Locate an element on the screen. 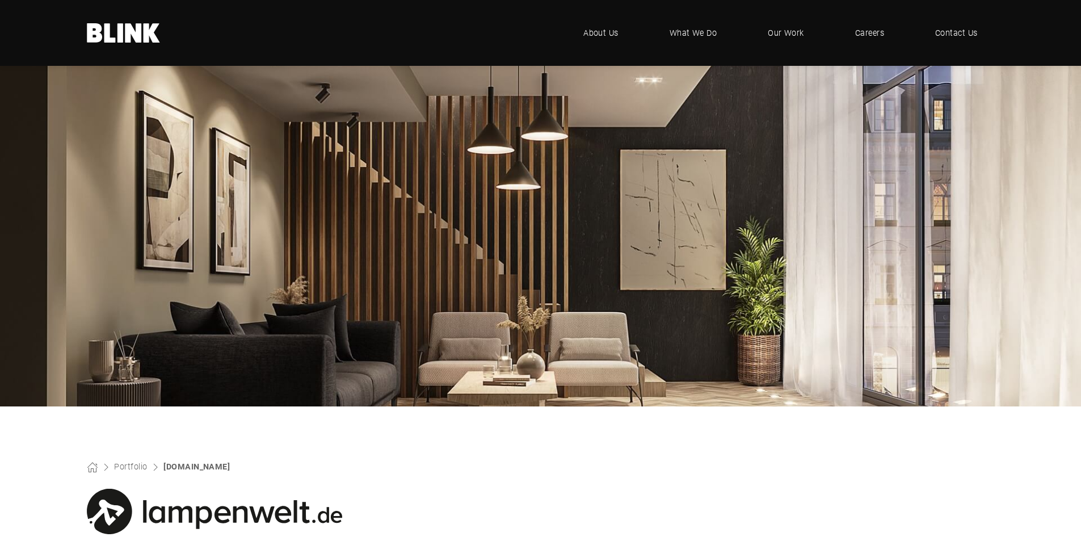 This screenshot has width=1081, height=541. a: About Us is located at coordinates (601, 33).